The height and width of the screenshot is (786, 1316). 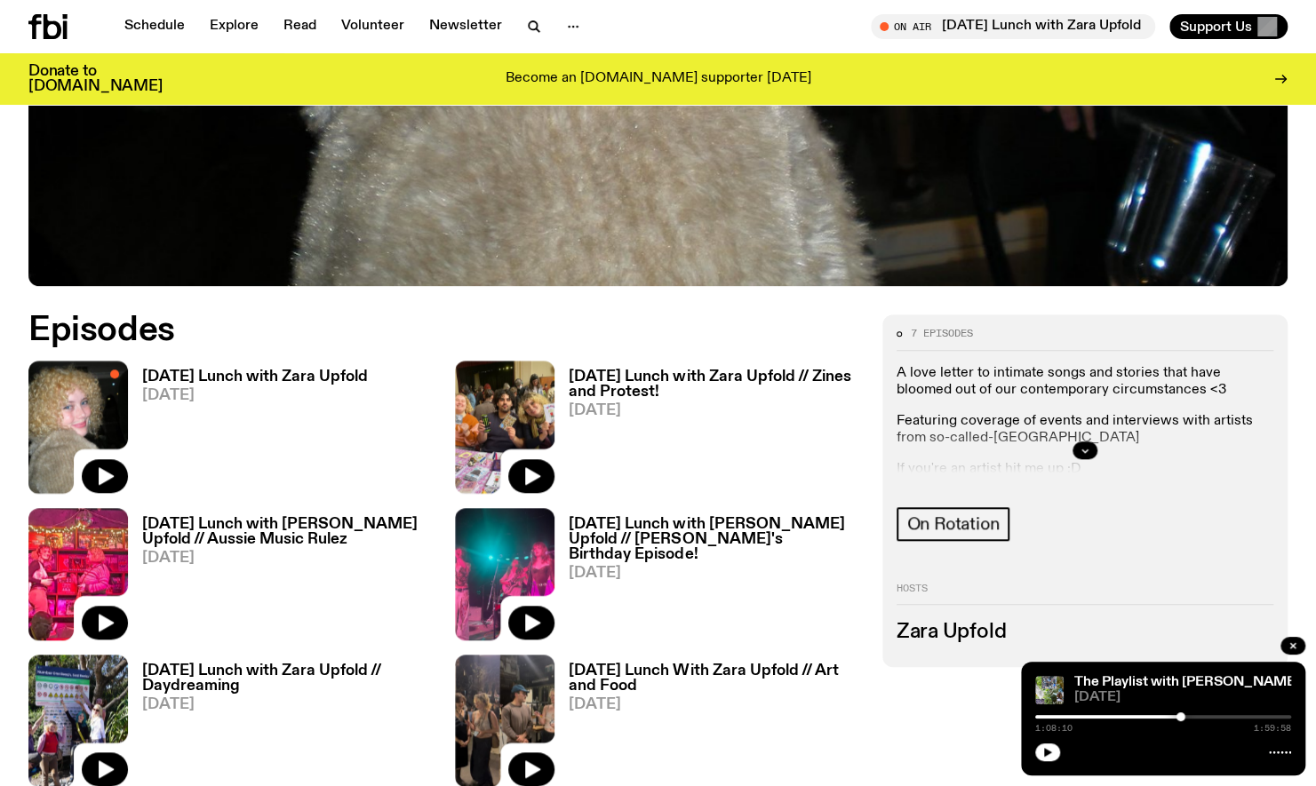 What do you see at coordinates (372, 27) in the screenshot?
I see `a: Volunteer` at bounding box center [372, 27].